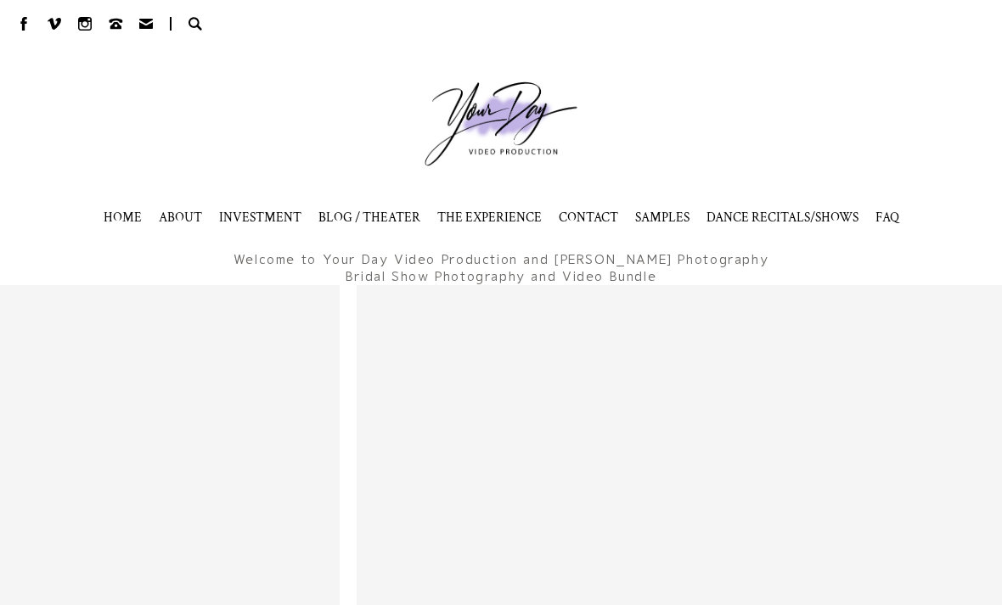  What do you see at coordinates (180, 217) in the screenshot?
I see `a: ABOUT` at bounding box center [180, 217].